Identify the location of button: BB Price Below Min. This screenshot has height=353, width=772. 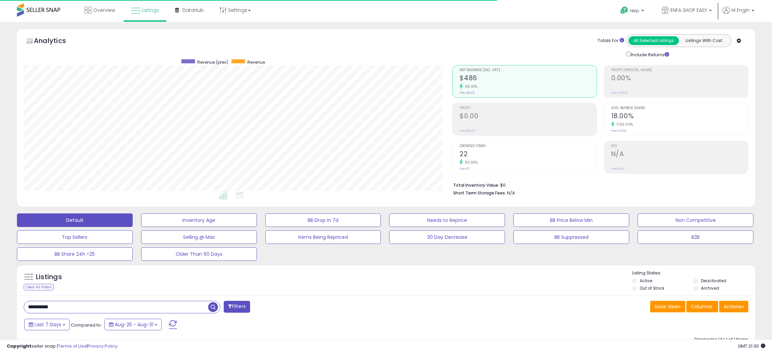
(572, 220).